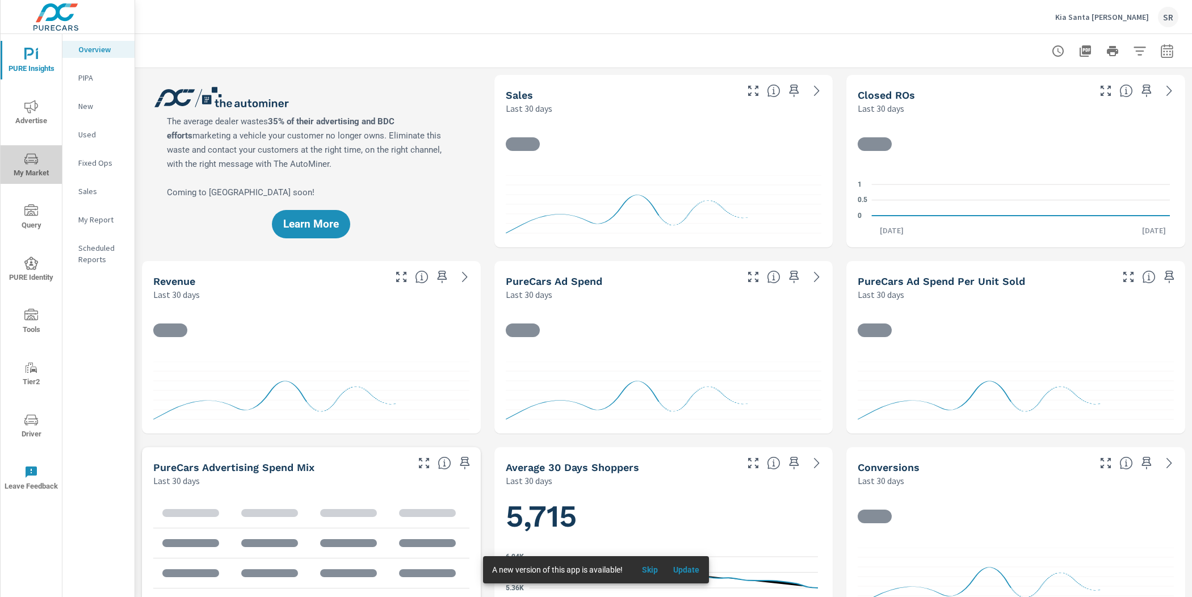 Image resolution: width=1192 pixels, height=597 pixels. What do you see at coordinates (98, 191) in the screenshot?
I see `div: Sales` at bounding box center [98, 191].